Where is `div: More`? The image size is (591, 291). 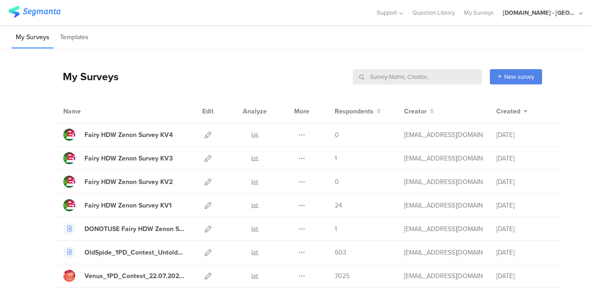 div: More is located at coordinates (302, 111).